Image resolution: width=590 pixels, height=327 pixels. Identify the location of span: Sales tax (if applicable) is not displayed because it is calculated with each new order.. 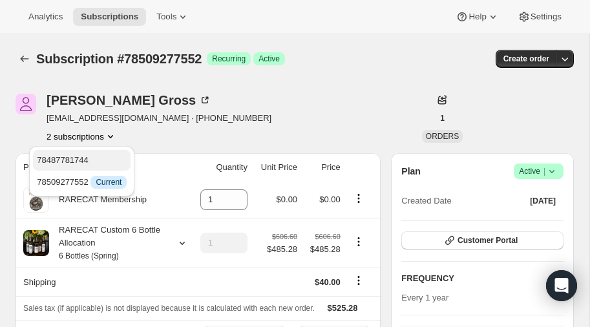
(169, 308).